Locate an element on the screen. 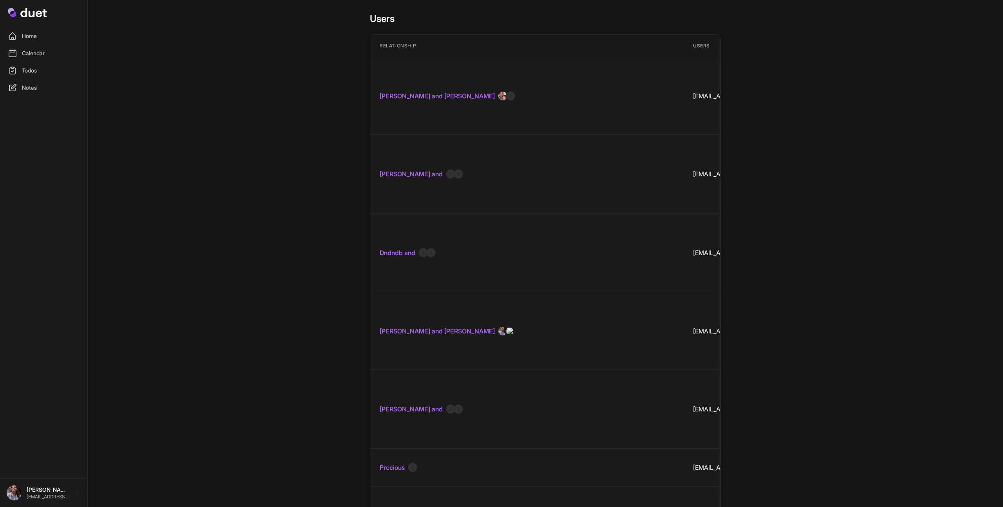 The width and height of the screenshot is (1003, 507). h1: Users is located at coordinates (545, 19).